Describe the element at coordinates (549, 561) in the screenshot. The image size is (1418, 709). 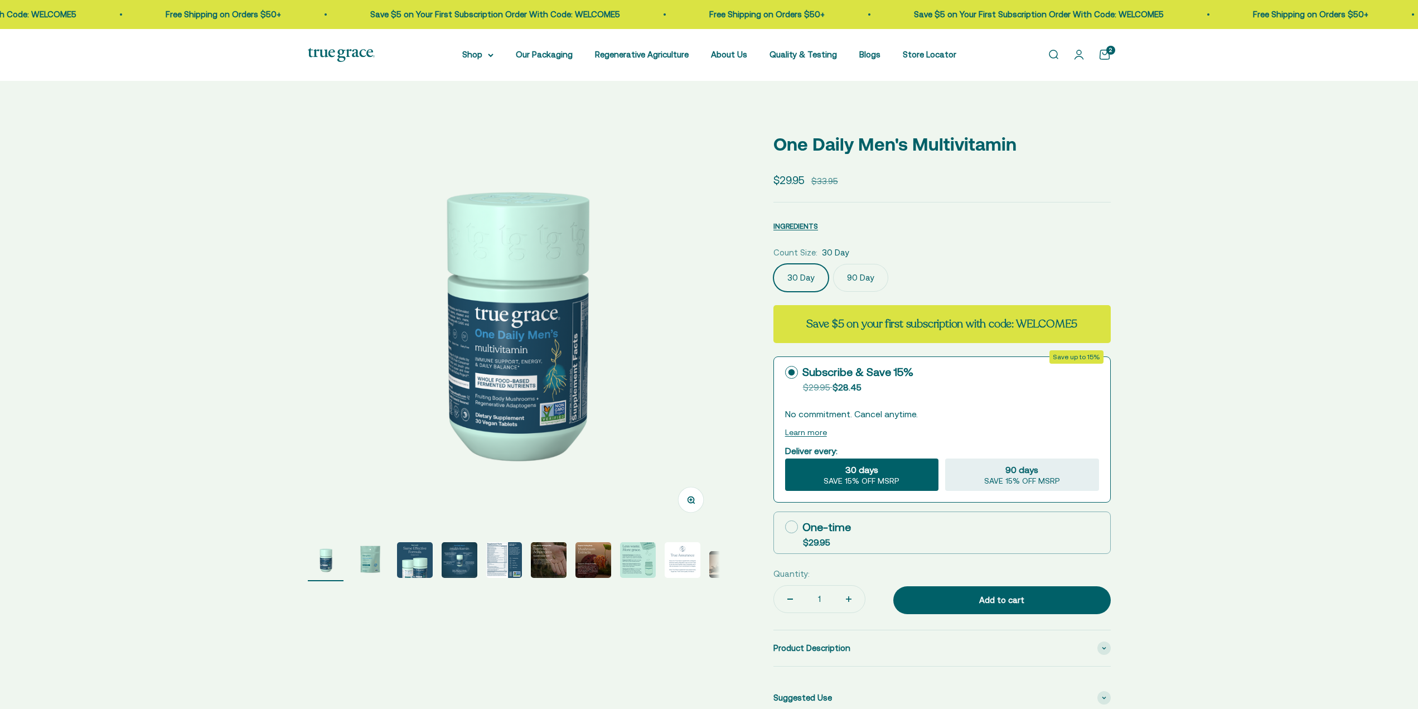
I see `button: Go to item 6` at that location.